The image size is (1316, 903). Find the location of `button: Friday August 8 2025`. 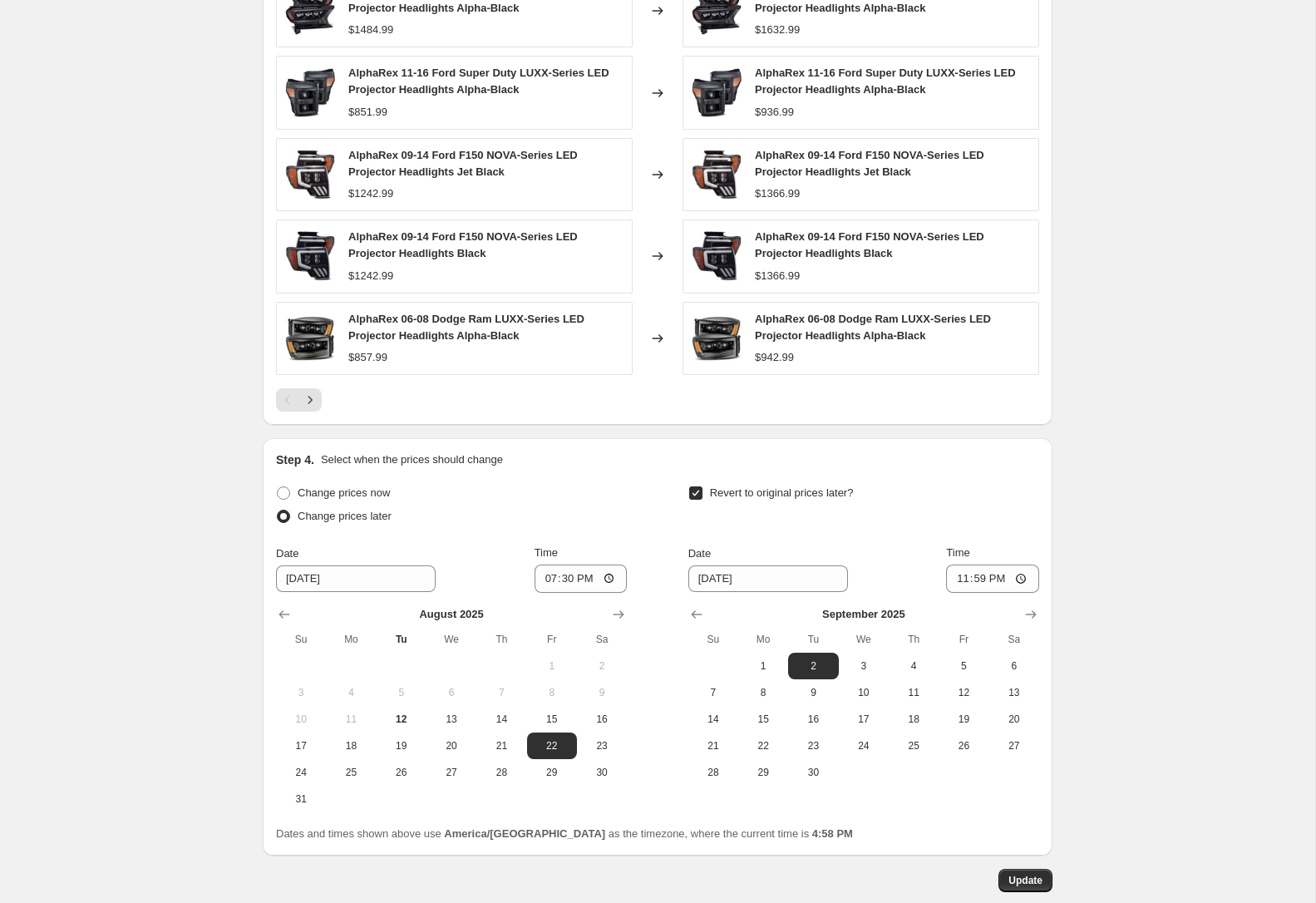

button: Friday August 8 2025 is located at coordinates (552, 693).